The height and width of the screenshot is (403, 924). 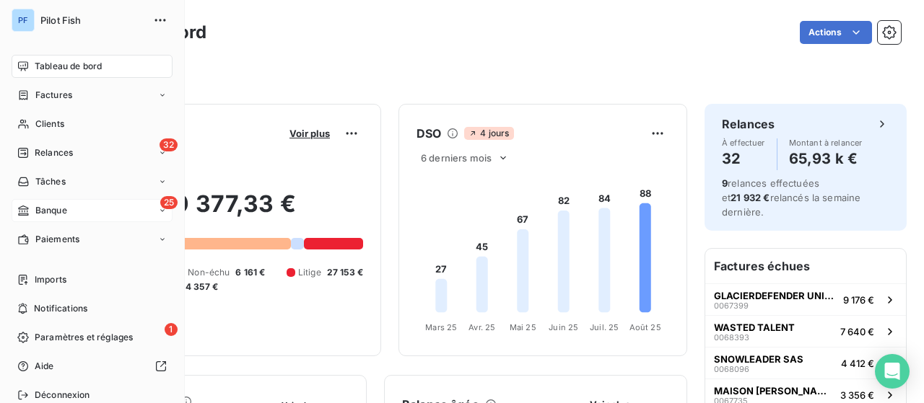 I want to click on tspan: Avr. 25, so click(x=481, y=328).